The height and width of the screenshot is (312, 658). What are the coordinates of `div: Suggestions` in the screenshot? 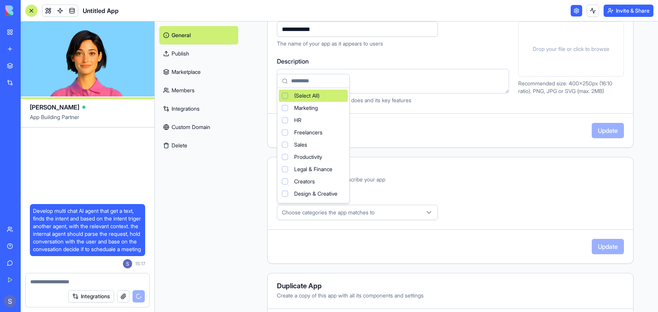 It's located at (313, 145).